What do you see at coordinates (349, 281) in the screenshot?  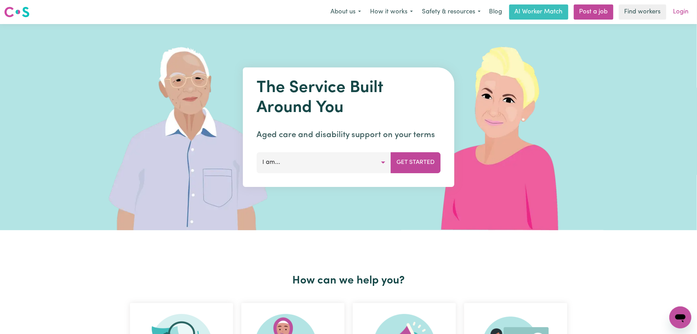 I see `h2: How can we help you?` at bounding box center [349, 281].